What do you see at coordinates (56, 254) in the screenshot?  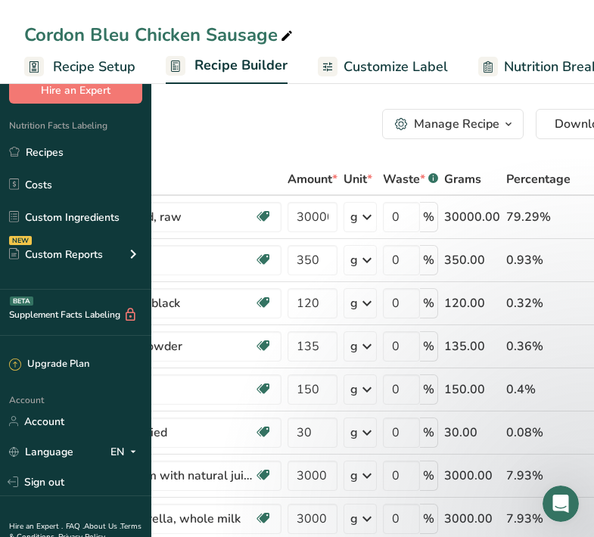 I see `div: Custom Reports` at bounding box center [56, 254].